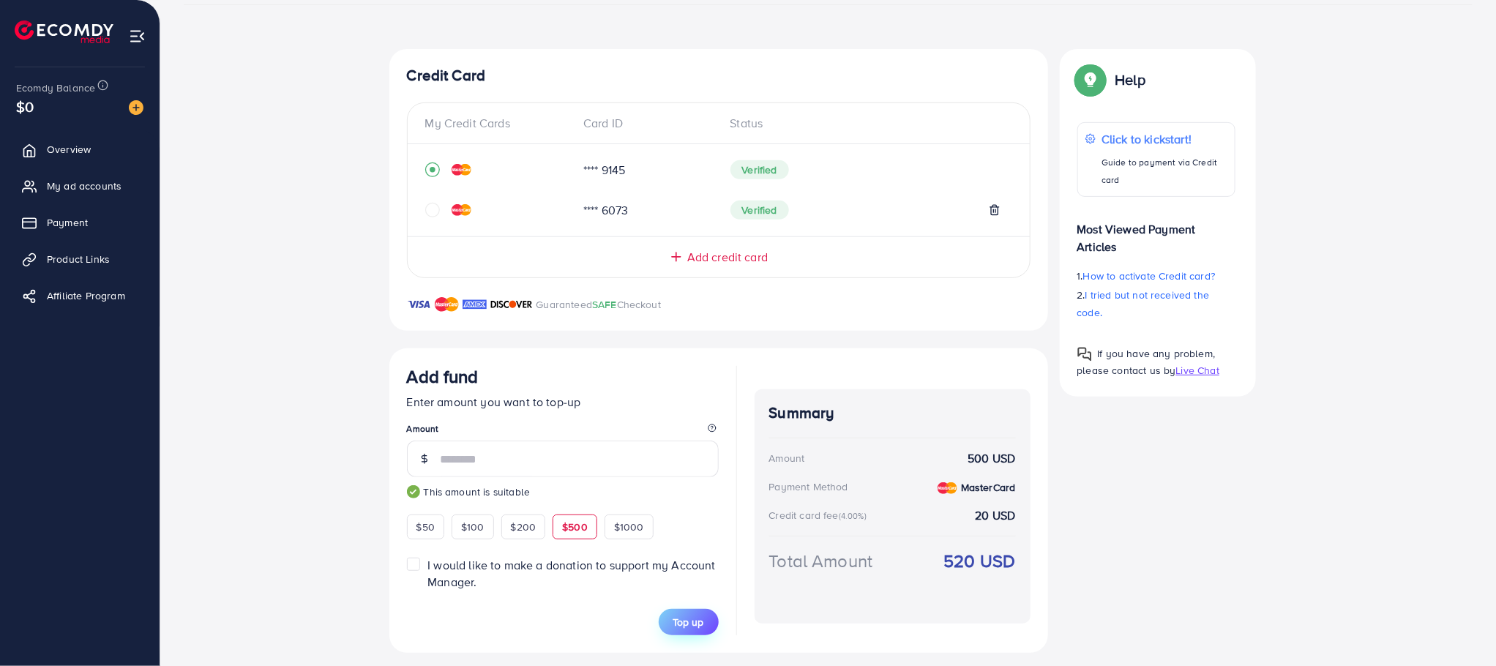 The image size is (1496, 666). I want to click on span: Live Chat, so click(1198, 370).